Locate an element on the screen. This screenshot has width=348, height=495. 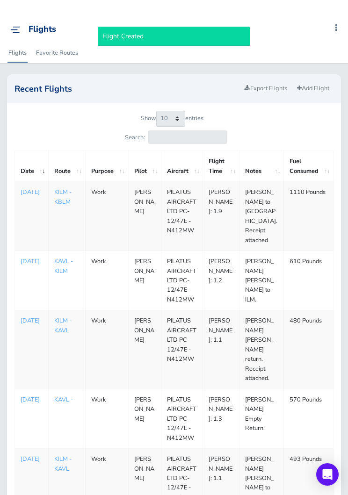
div: Flight Created is located at coordinates (173, 36).